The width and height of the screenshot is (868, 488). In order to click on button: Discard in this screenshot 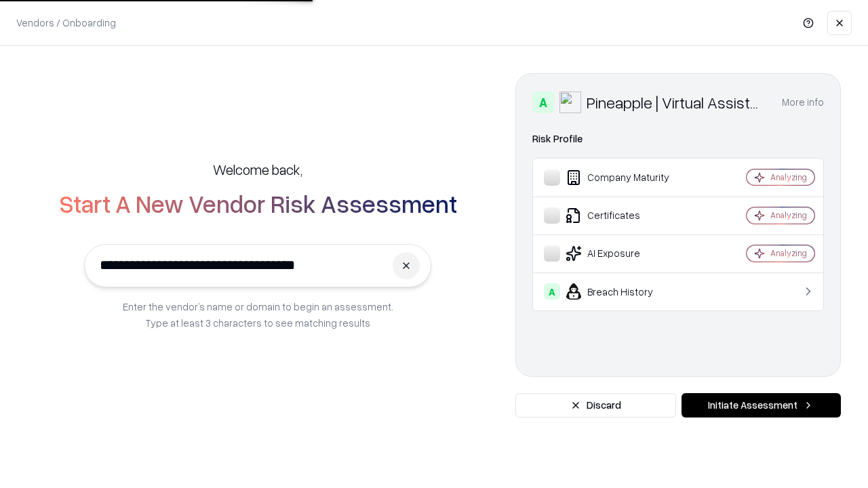, I will do `click(595, 406)`.